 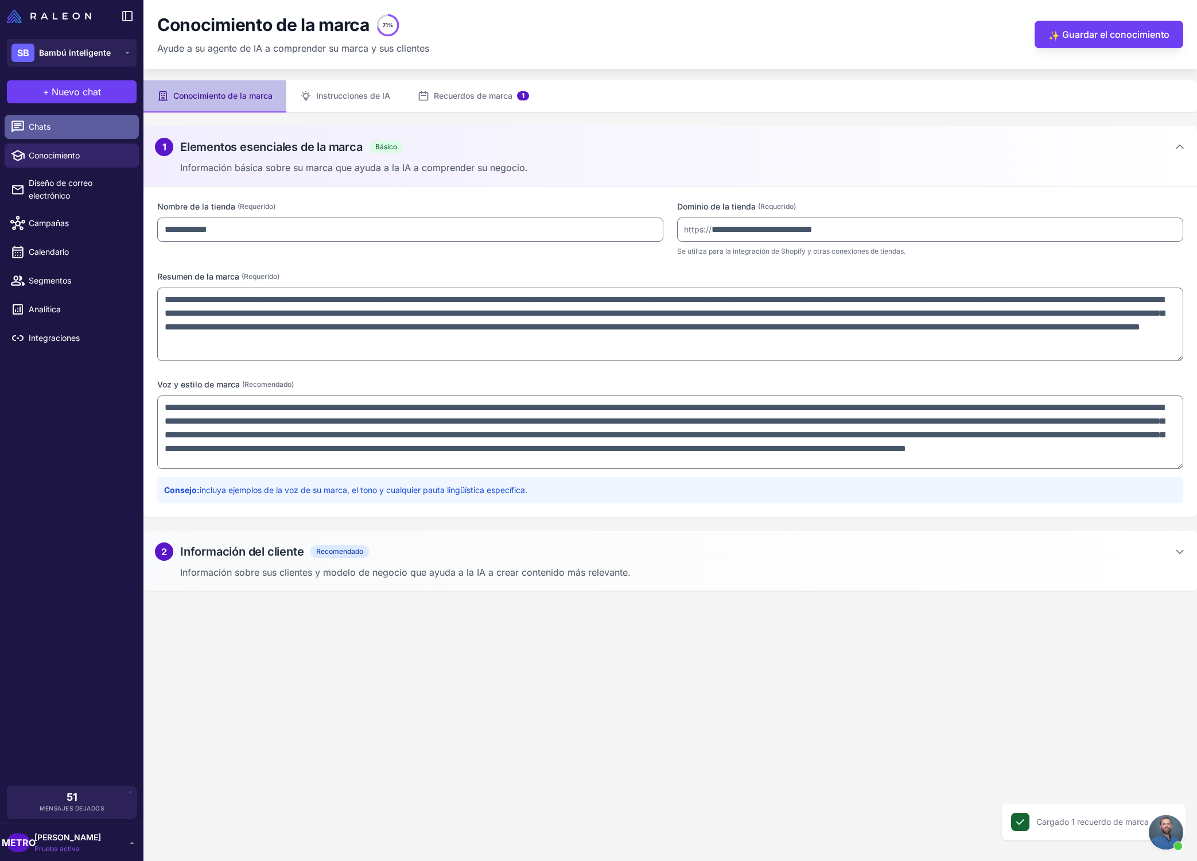 What do you see at coordinates (791, 251) in the screenshot?
I see `font: Se utiliza para la integración de Shopify y otras conexiones de tiendas.` at bounding box center [791, 251].